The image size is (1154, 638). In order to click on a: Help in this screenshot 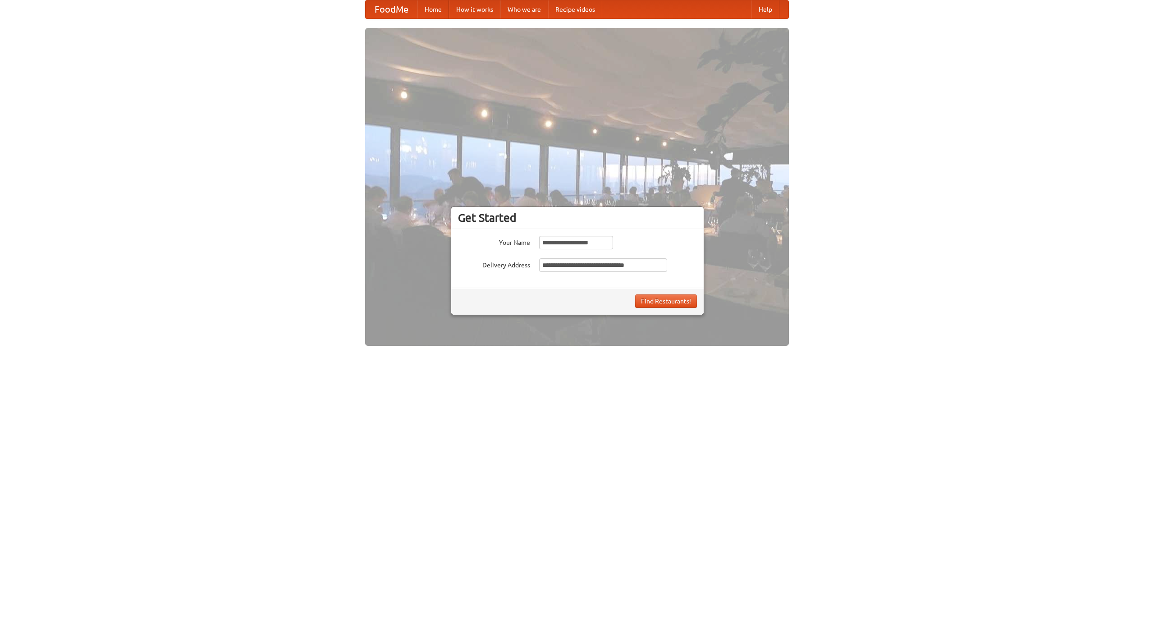, I will do `click(765, 9)`.